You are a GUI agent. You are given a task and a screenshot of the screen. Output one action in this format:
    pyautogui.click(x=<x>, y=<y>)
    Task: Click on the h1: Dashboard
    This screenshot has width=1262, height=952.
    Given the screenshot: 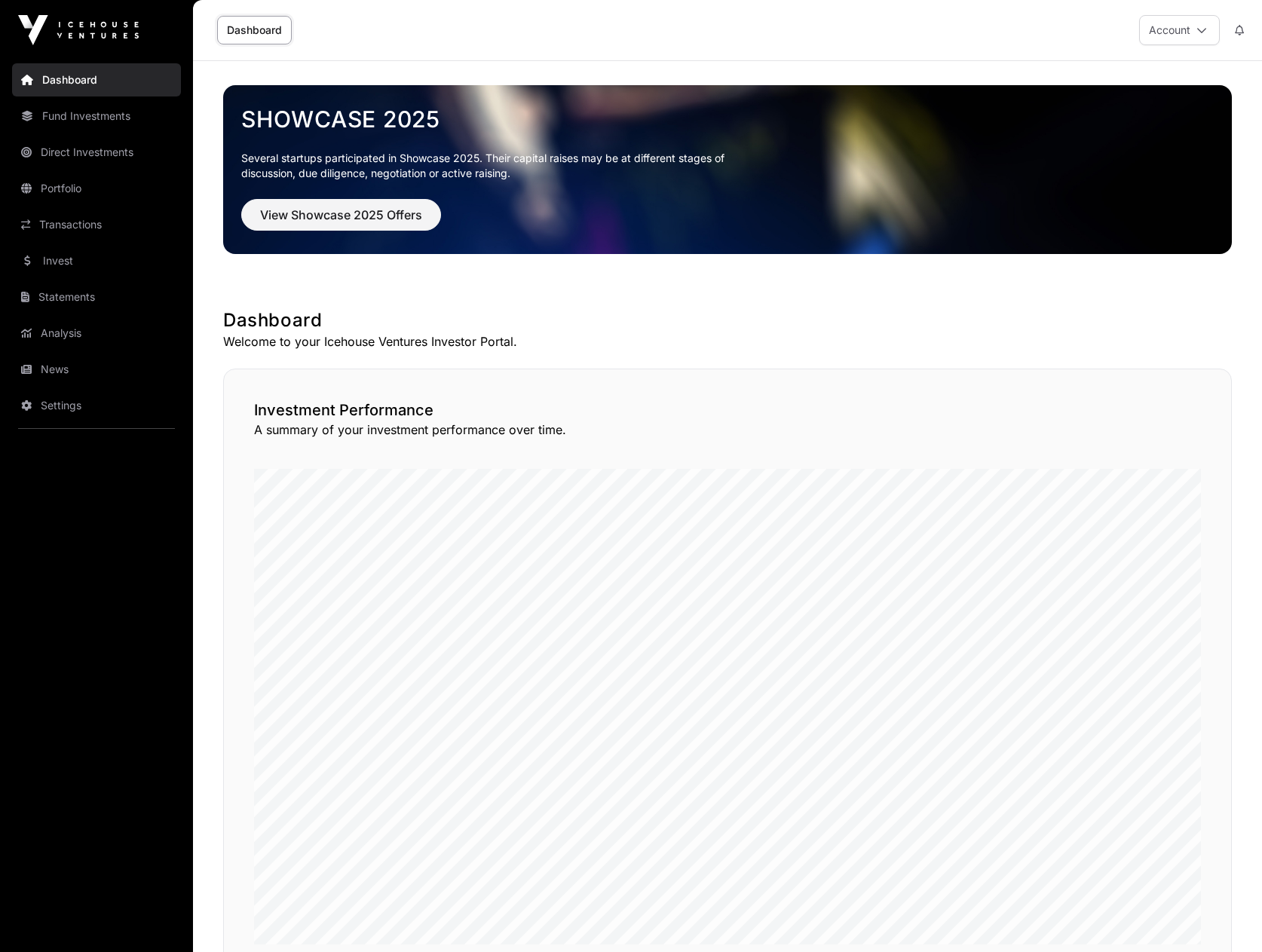 What is the action you would take?
    pyautogui.click(x=728, y=320)
    